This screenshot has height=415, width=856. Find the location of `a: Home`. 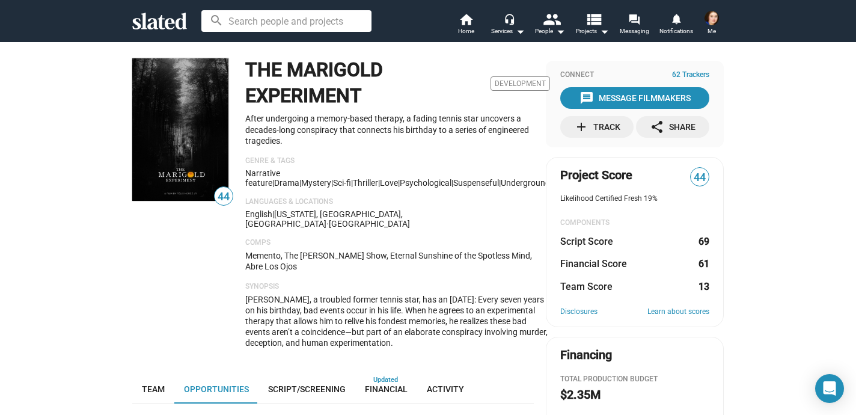

a: Home is located at coordinates (466, 25).